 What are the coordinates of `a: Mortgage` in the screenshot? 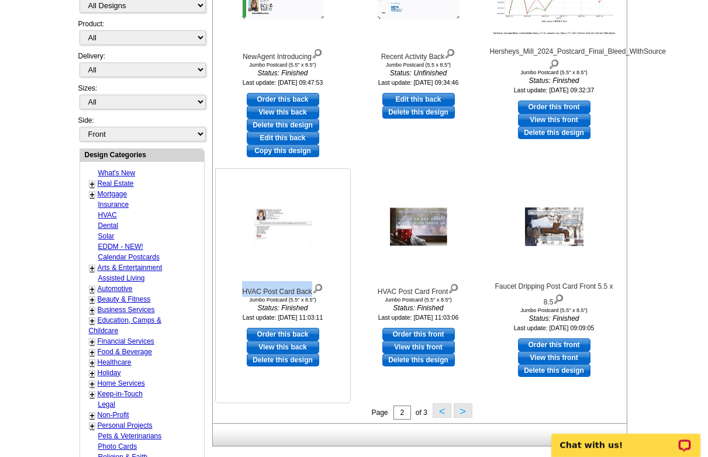 It's located at (112, 194).